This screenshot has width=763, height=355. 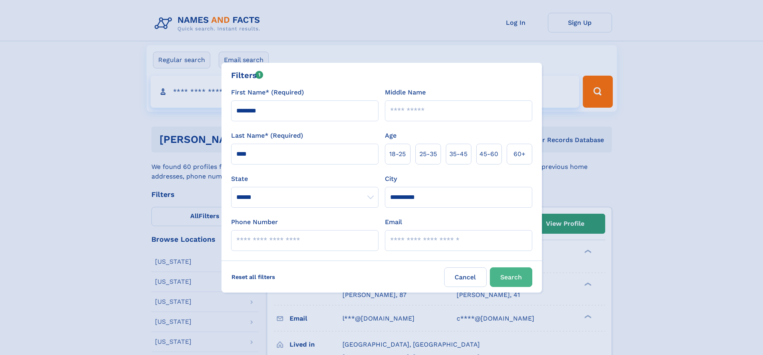 What do you see at coordinates (391, 179) in the screenshot?
I see `label: City` at bounding box center [391, 179].